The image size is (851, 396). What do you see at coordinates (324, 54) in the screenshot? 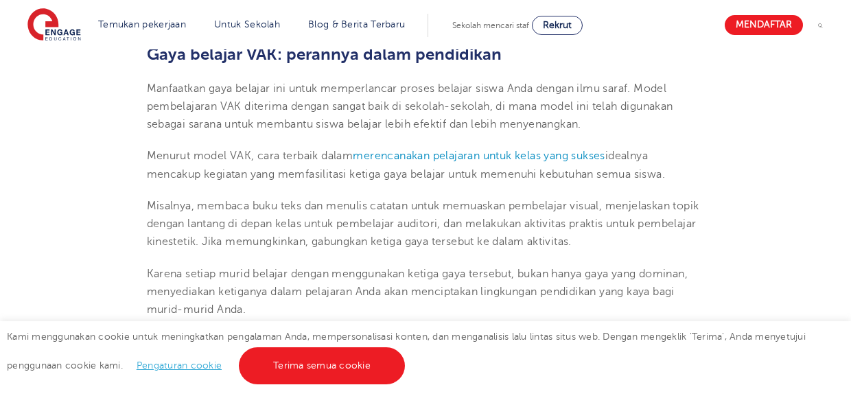
I see `font: Gaya belajar VAK: perannya dalam pendidikan` at bounding box center [324, 54].